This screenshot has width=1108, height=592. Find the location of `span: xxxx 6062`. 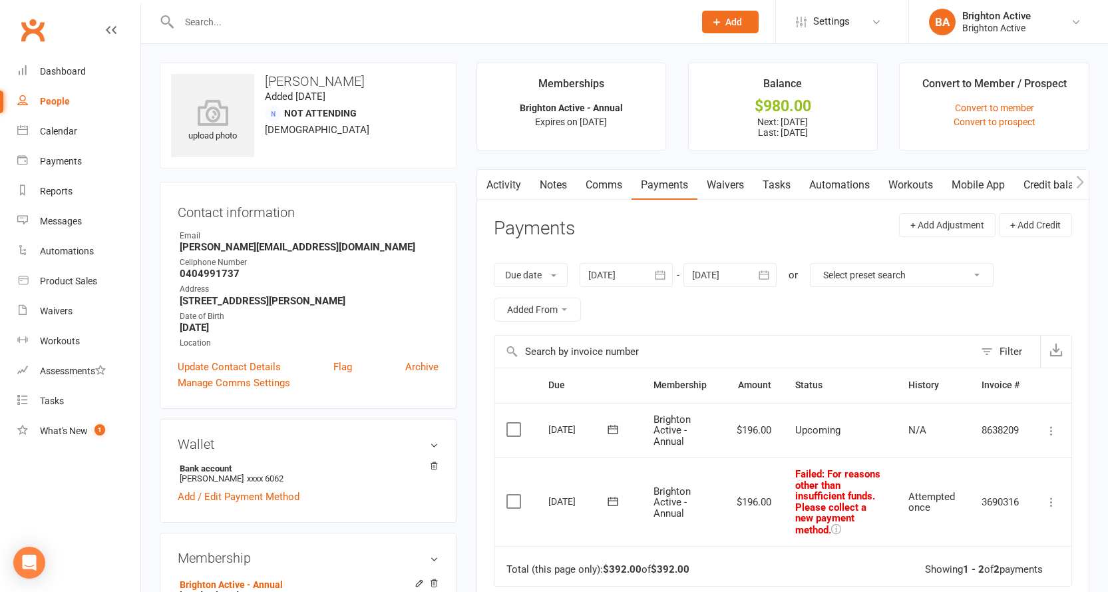

span: xxxx 6062 is located at coordinates (265, 478).